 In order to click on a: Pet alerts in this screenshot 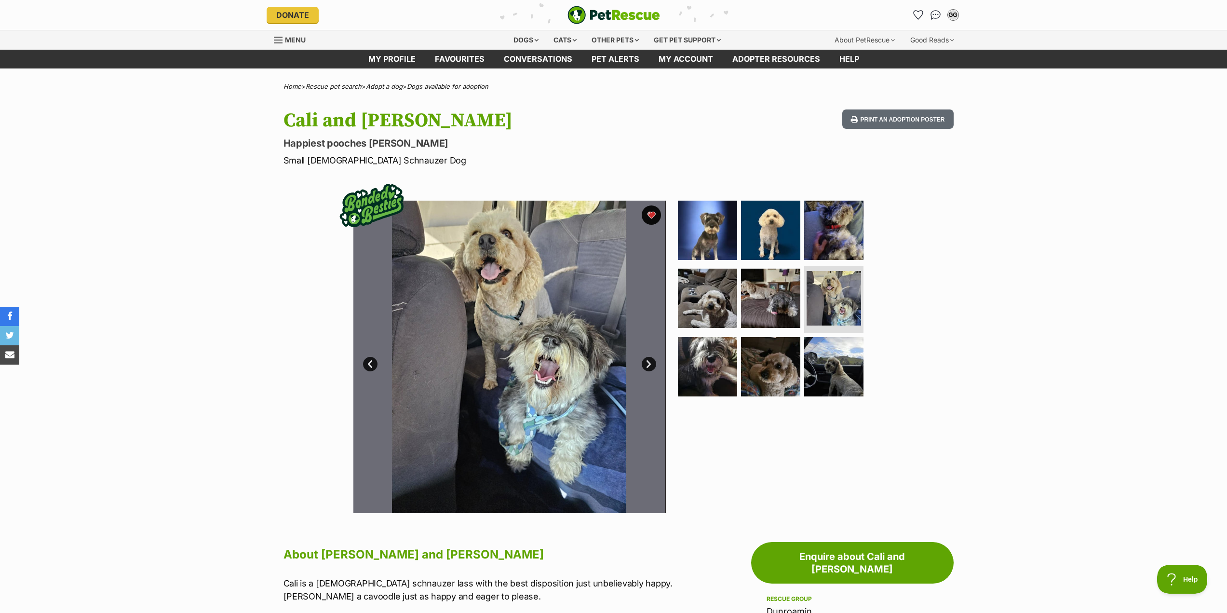, I will do `click(615, 59)`.